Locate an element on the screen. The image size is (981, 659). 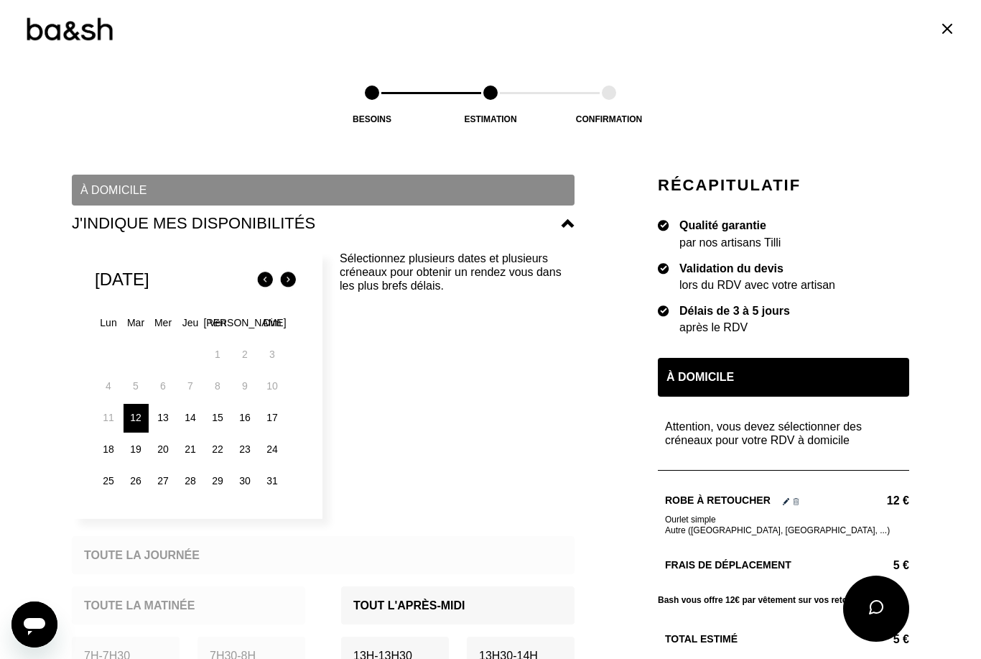
p: Sélectionnez plusieurs dates et plusieurs créneaux pour obtenir un rendez vous dans les plus bref... is located at coordinates (457, 376).